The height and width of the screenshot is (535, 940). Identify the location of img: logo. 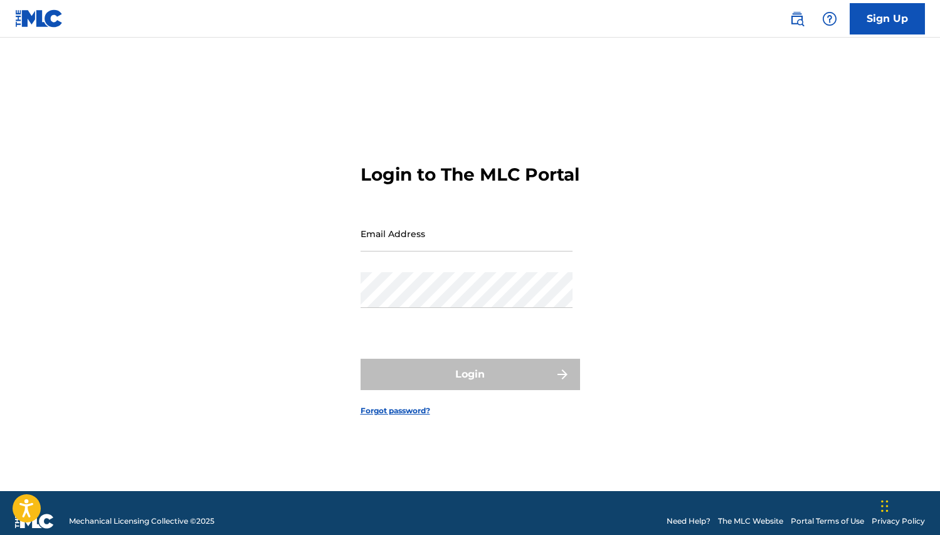
(34, 521).